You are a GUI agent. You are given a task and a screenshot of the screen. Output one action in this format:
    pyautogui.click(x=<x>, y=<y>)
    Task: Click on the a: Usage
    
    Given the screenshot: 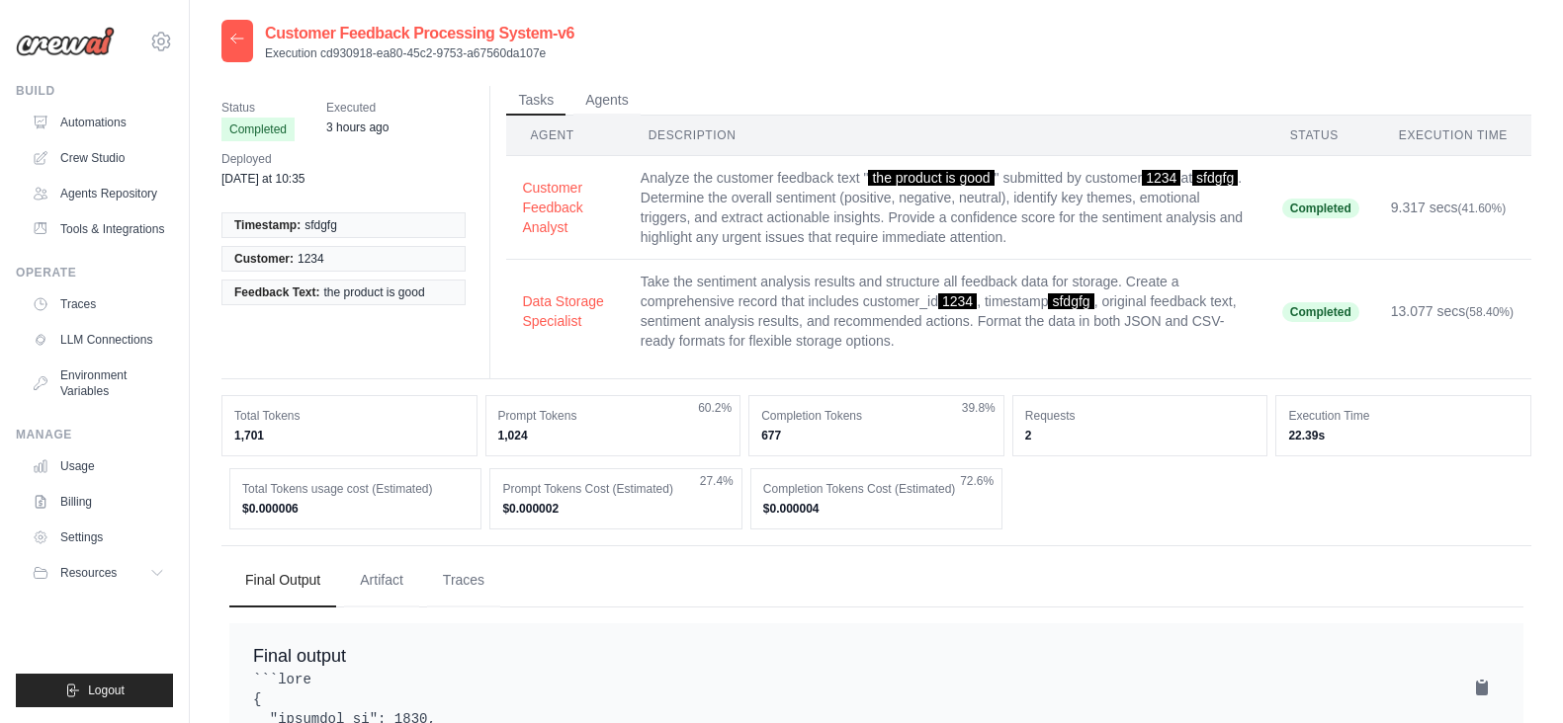 What is the action you would take?
    pyautogui.click(x=98, y=466)
    